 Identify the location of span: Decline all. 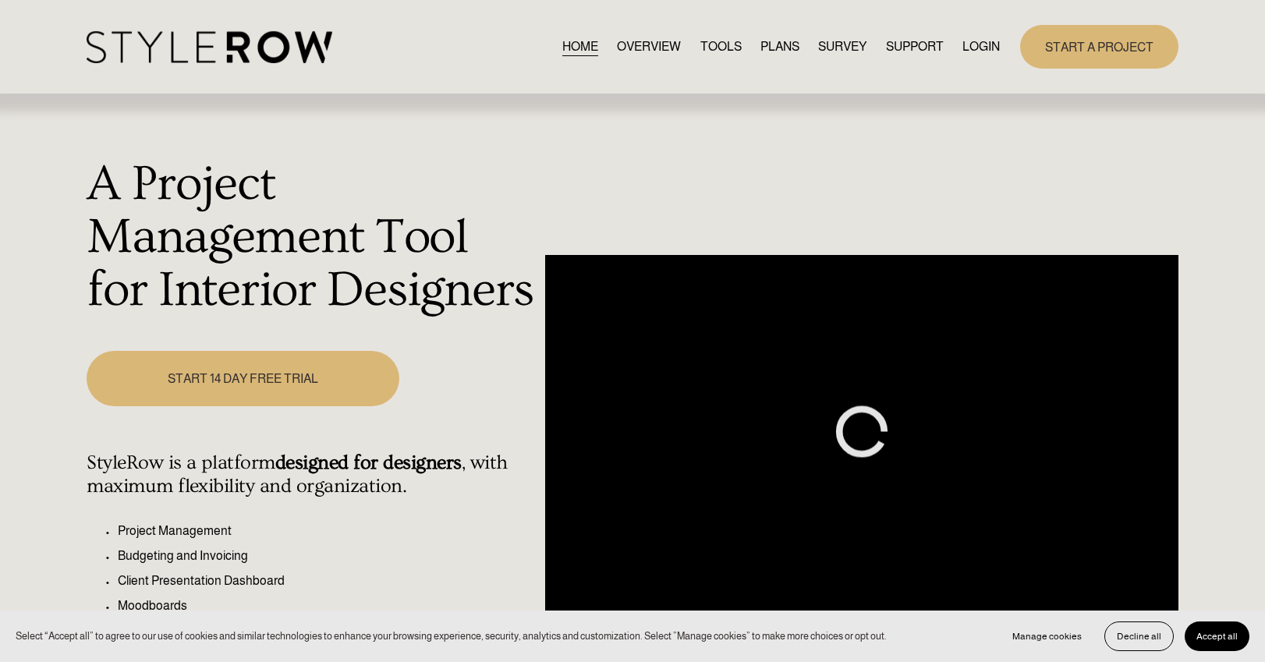
(1138, 636).